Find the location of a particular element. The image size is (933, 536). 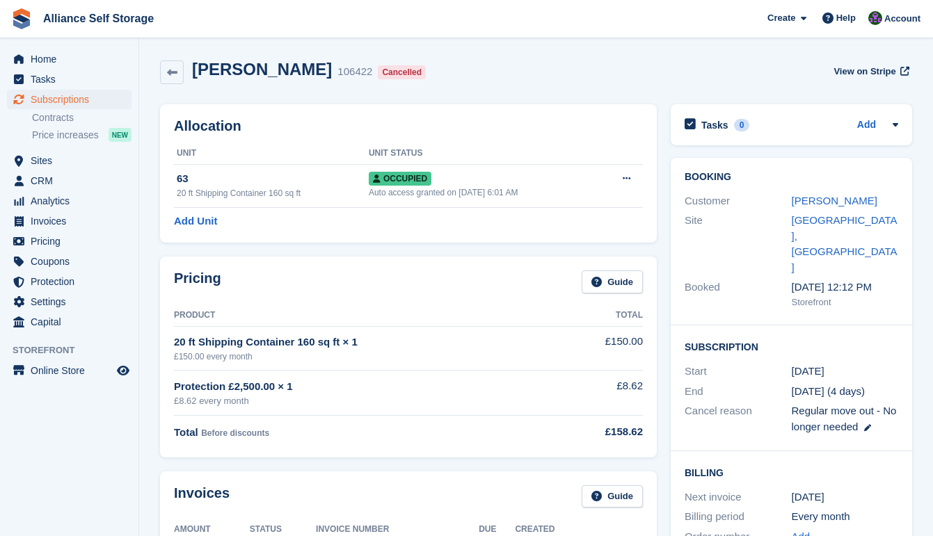

span: Total is located at coordinates (186, 432).